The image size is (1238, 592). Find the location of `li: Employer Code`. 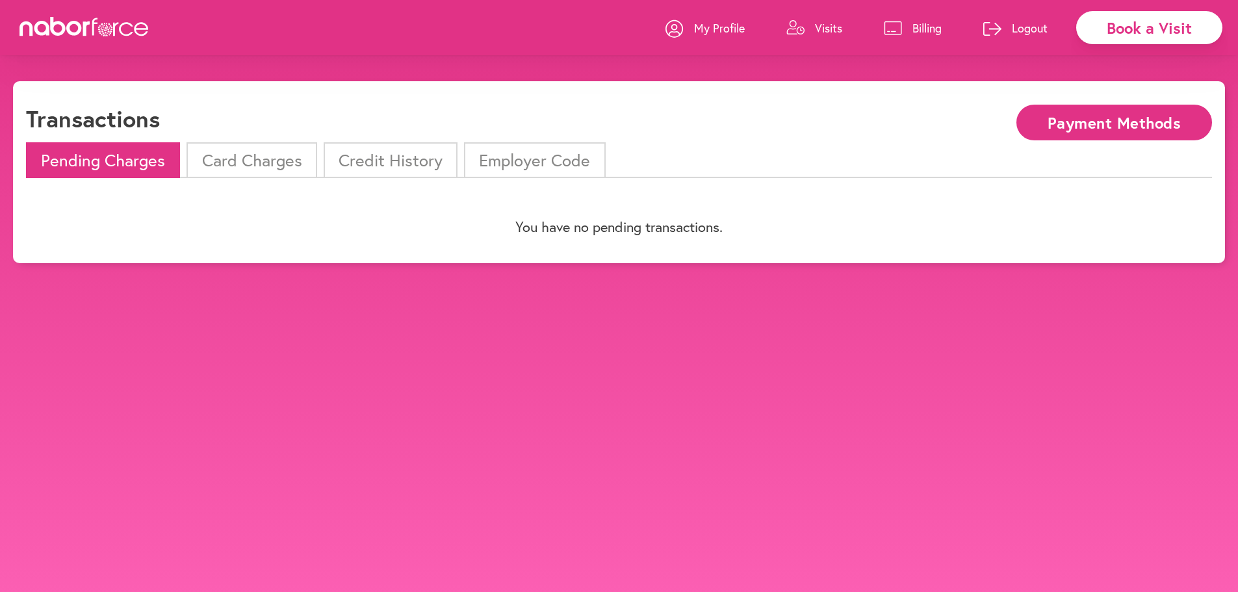

li: Employer Code is located at coordinates (534, 160).